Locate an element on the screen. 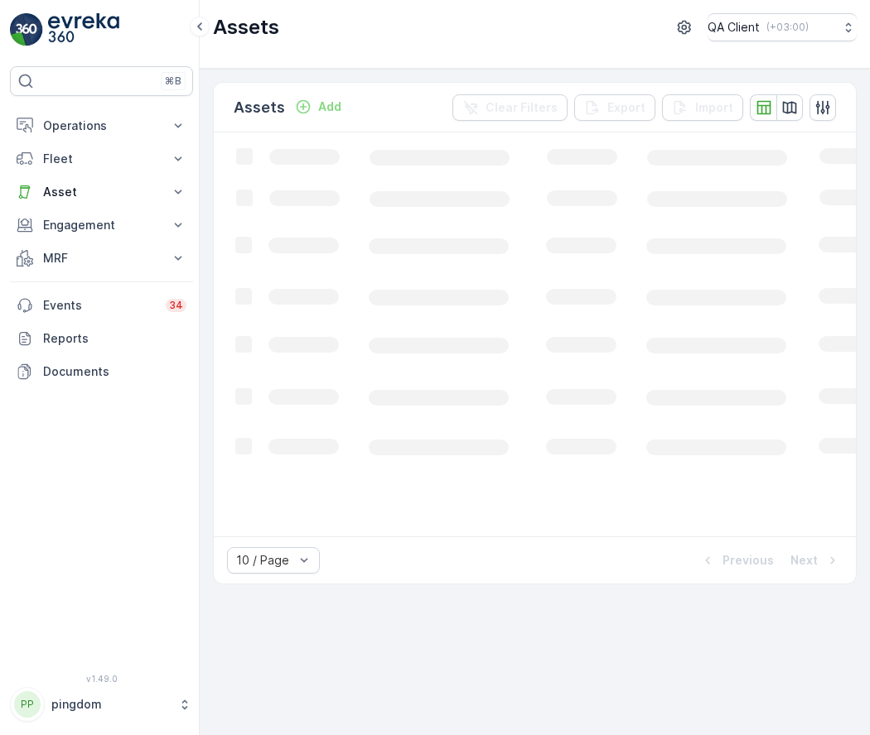  button: Export is located at coordinates (615, 108).